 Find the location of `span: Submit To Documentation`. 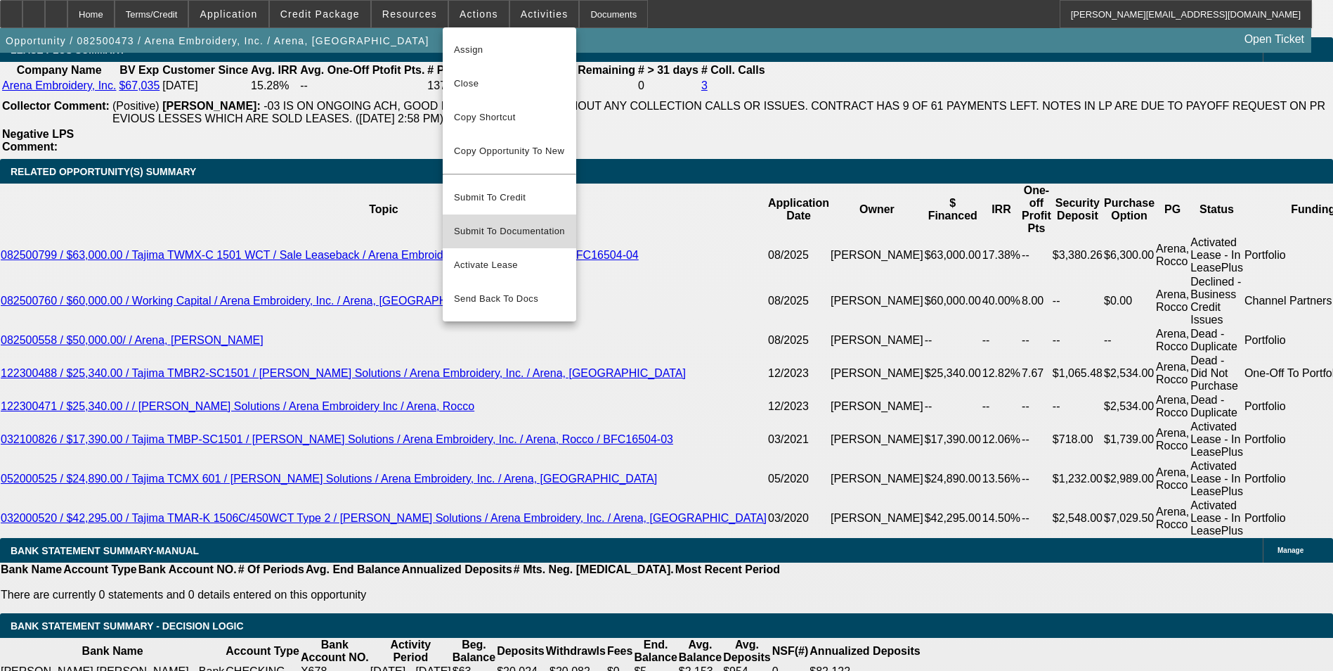

span: Submit To Documentation is located at coordinates (510, 231).